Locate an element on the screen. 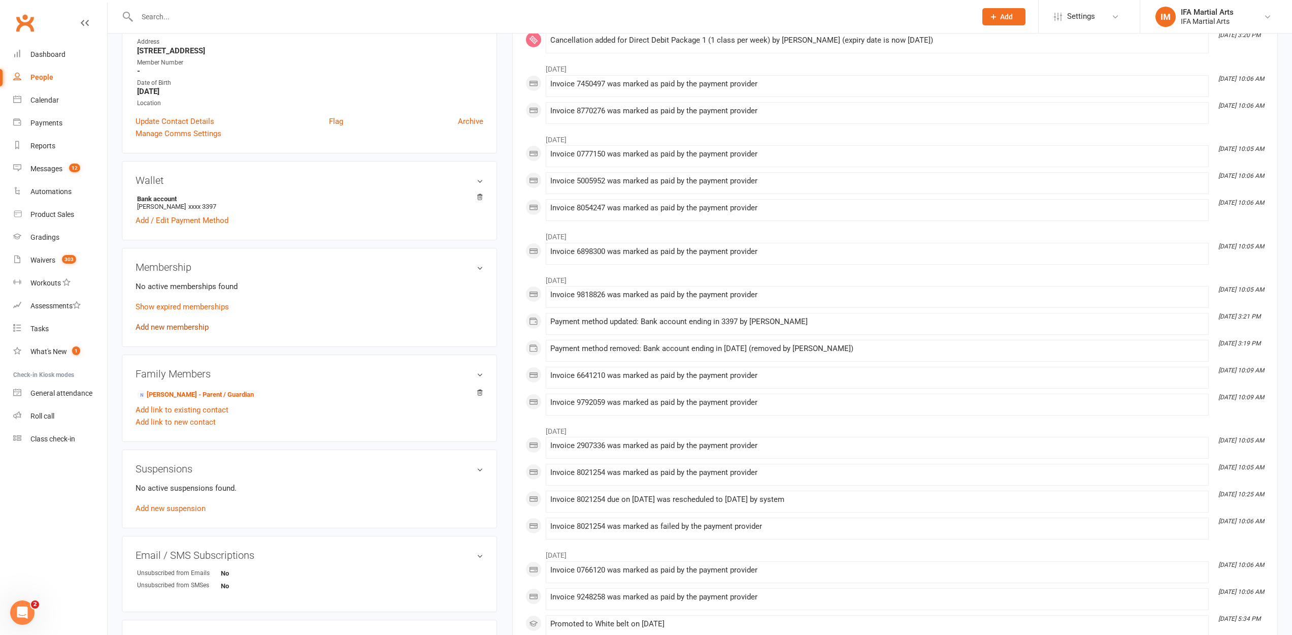 The height and width of the screenshot is (635, 1292). a: Reports is located at coordinates (60, 146).